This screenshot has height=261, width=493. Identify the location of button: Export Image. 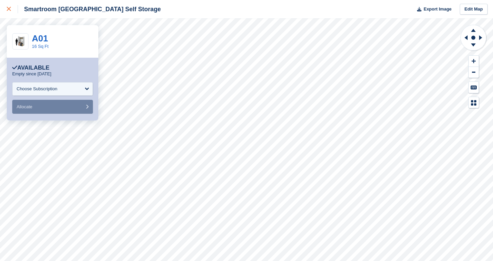
(432, 9).